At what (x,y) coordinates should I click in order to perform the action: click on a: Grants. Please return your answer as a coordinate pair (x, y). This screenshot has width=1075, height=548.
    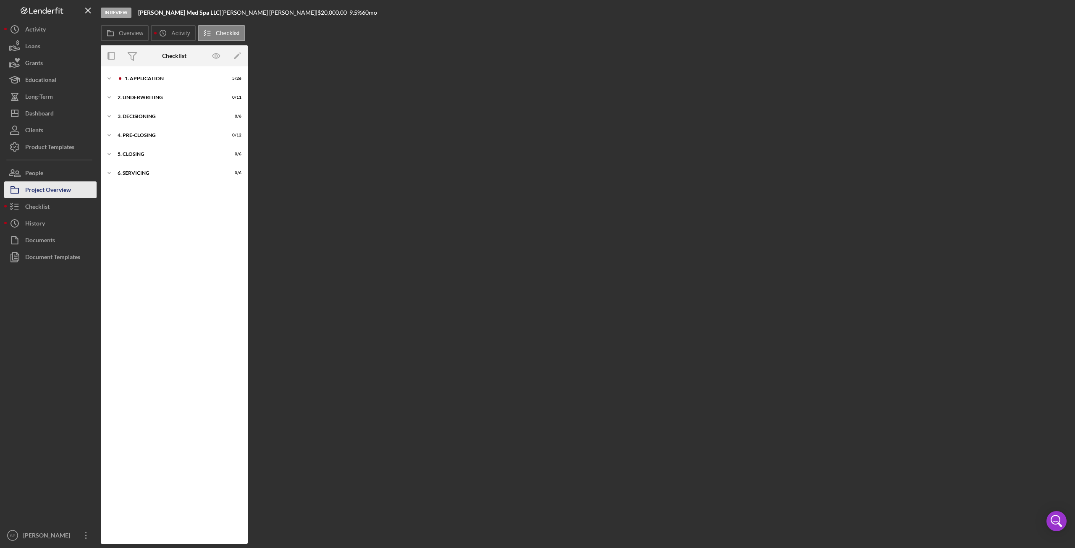
    Looking at the image, I should click on (50, 63).